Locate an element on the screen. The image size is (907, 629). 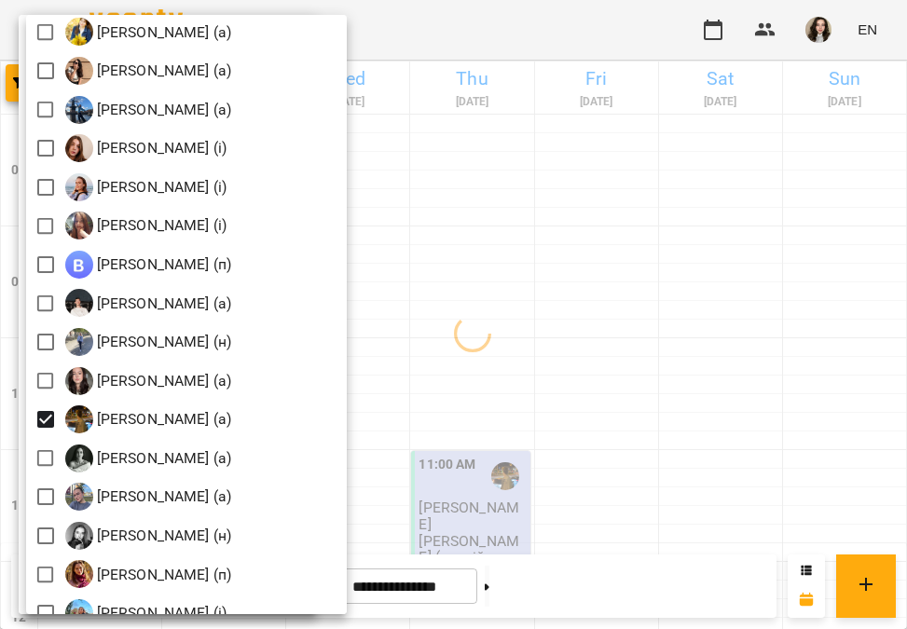
div: Наливайко Максим (а) is located at coordinates (148, 419).